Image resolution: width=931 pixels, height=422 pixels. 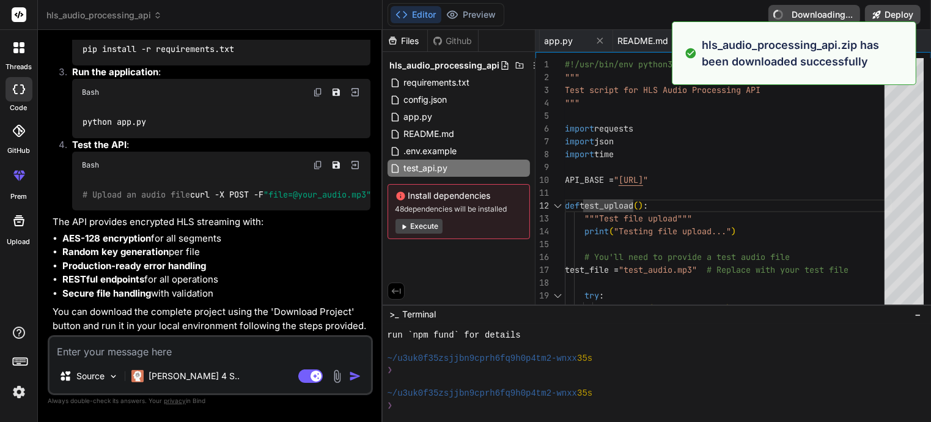 I want to click on span: "Testing file upload...", so click(x=673, y=231).